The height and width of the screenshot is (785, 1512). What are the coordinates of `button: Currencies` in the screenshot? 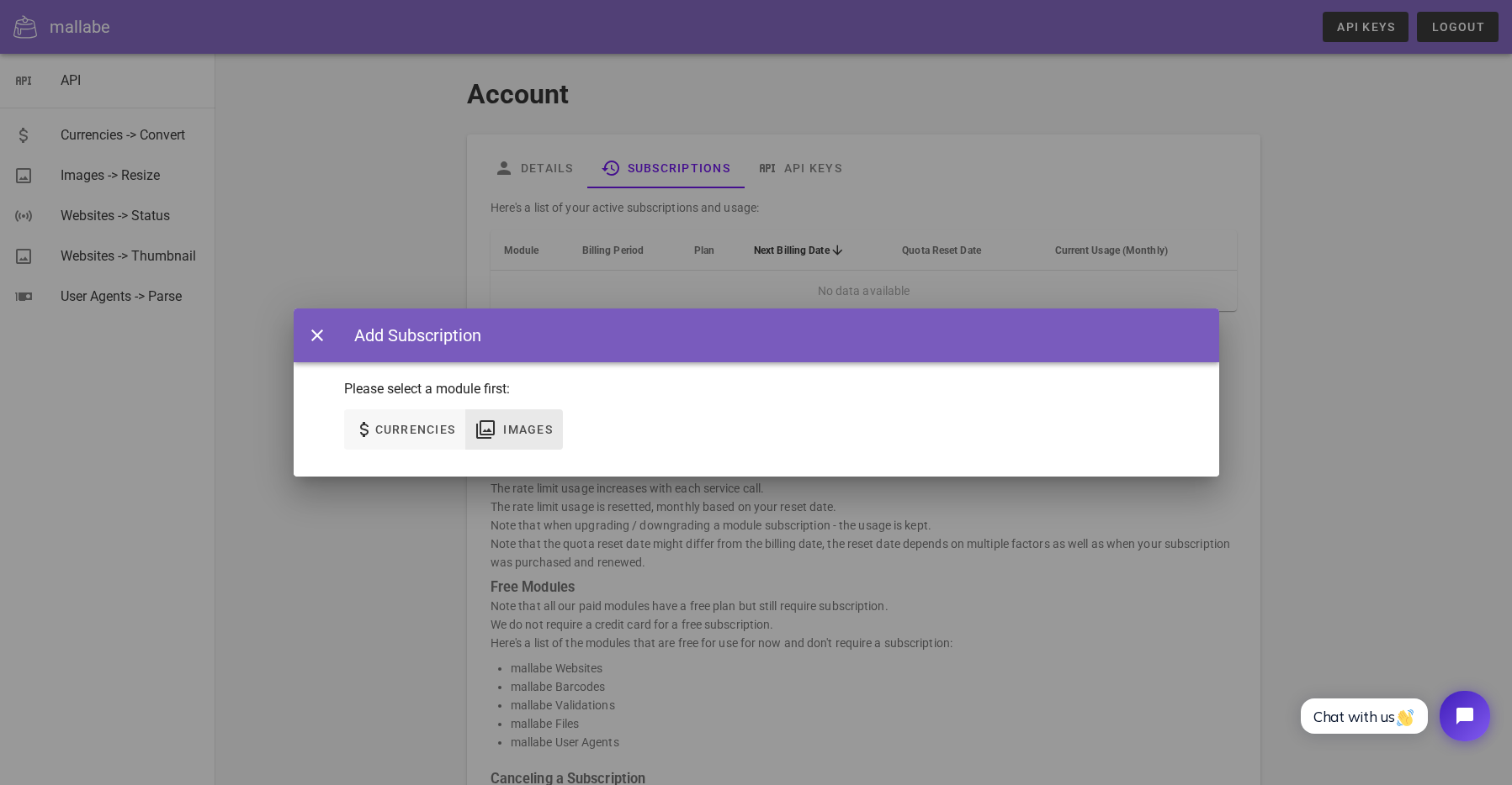 It's located at (405, 429).